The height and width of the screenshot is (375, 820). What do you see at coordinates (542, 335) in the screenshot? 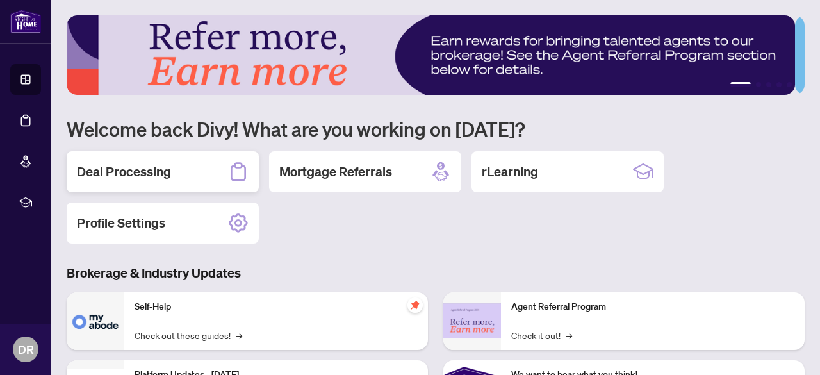
I see `a: Check it out!→` at bounding box center [542, 335].